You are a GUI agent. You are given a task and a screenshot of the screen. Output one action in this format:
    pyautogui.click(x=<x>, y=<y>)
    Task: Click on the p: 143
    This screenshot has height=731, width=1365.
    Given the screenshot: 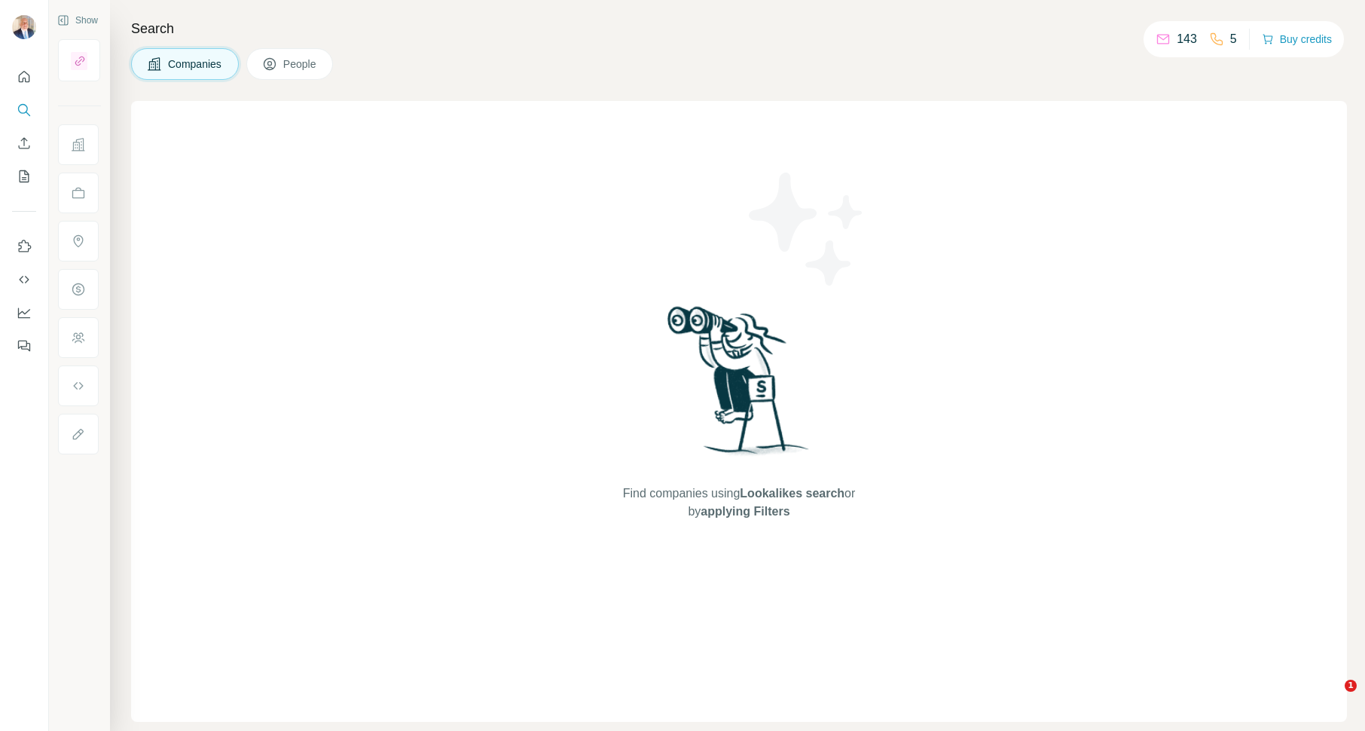 What is the action you would take?
    pyautogui.click(x=1186, y=39)
    